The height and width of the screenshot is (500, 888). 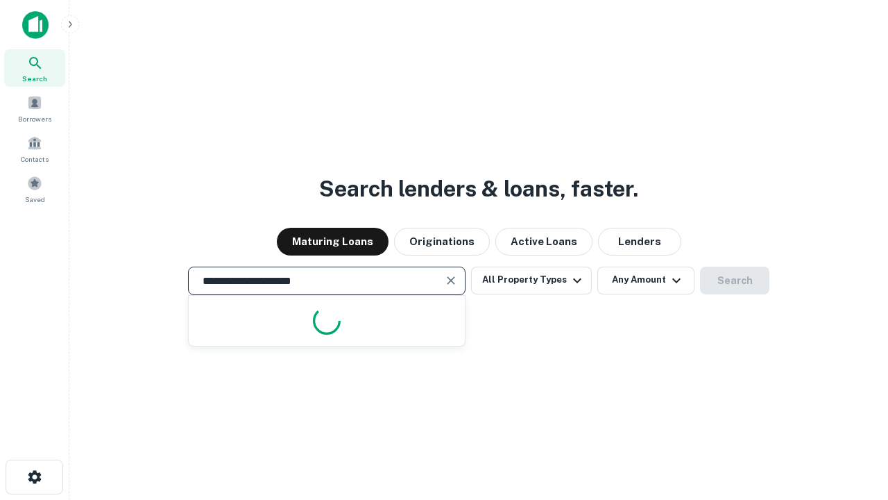 What do you see at coordinates (35, 68) in the screenshot?
I see `div: Search` at bounding box center [35, 68].